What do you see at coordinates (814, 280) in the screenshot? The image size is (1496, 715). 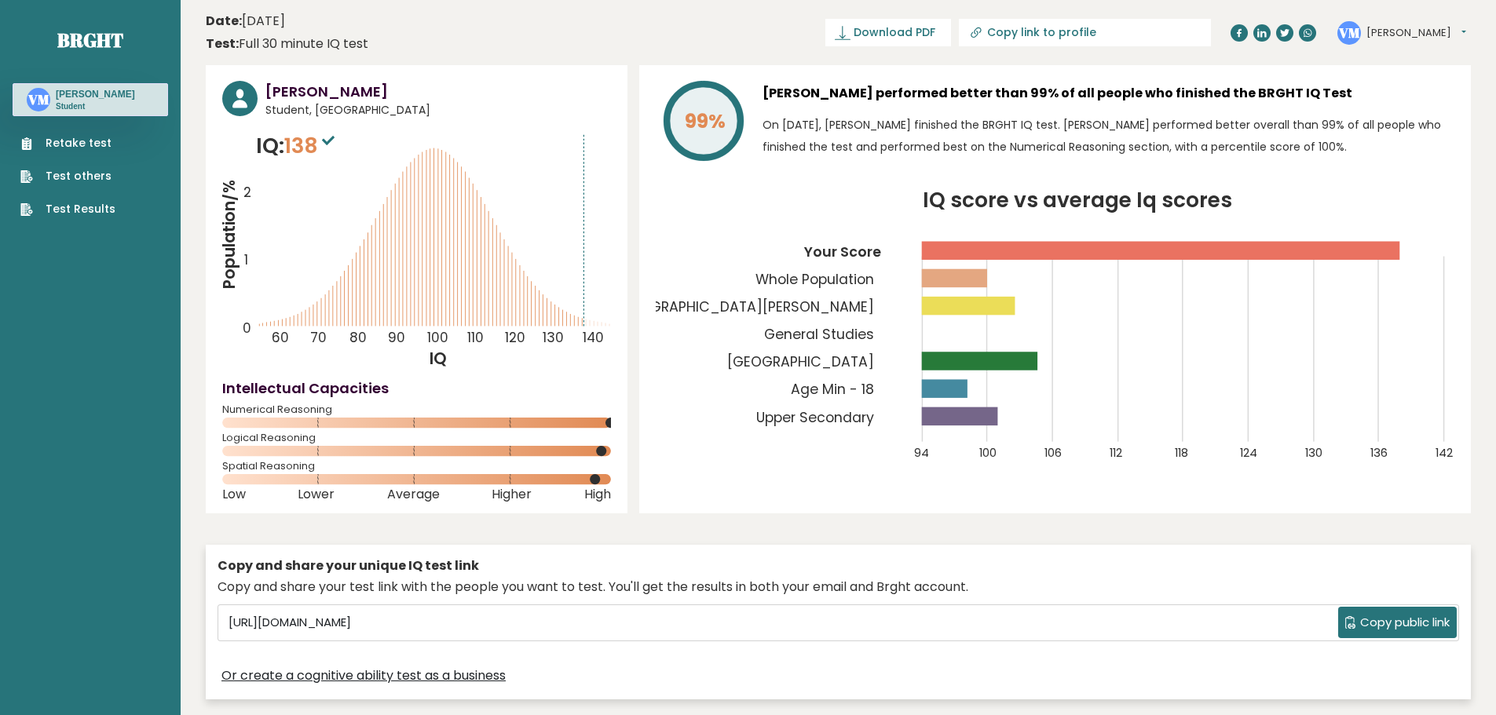 I see `tspan: Whole Population` at bounding box center [814, 280].